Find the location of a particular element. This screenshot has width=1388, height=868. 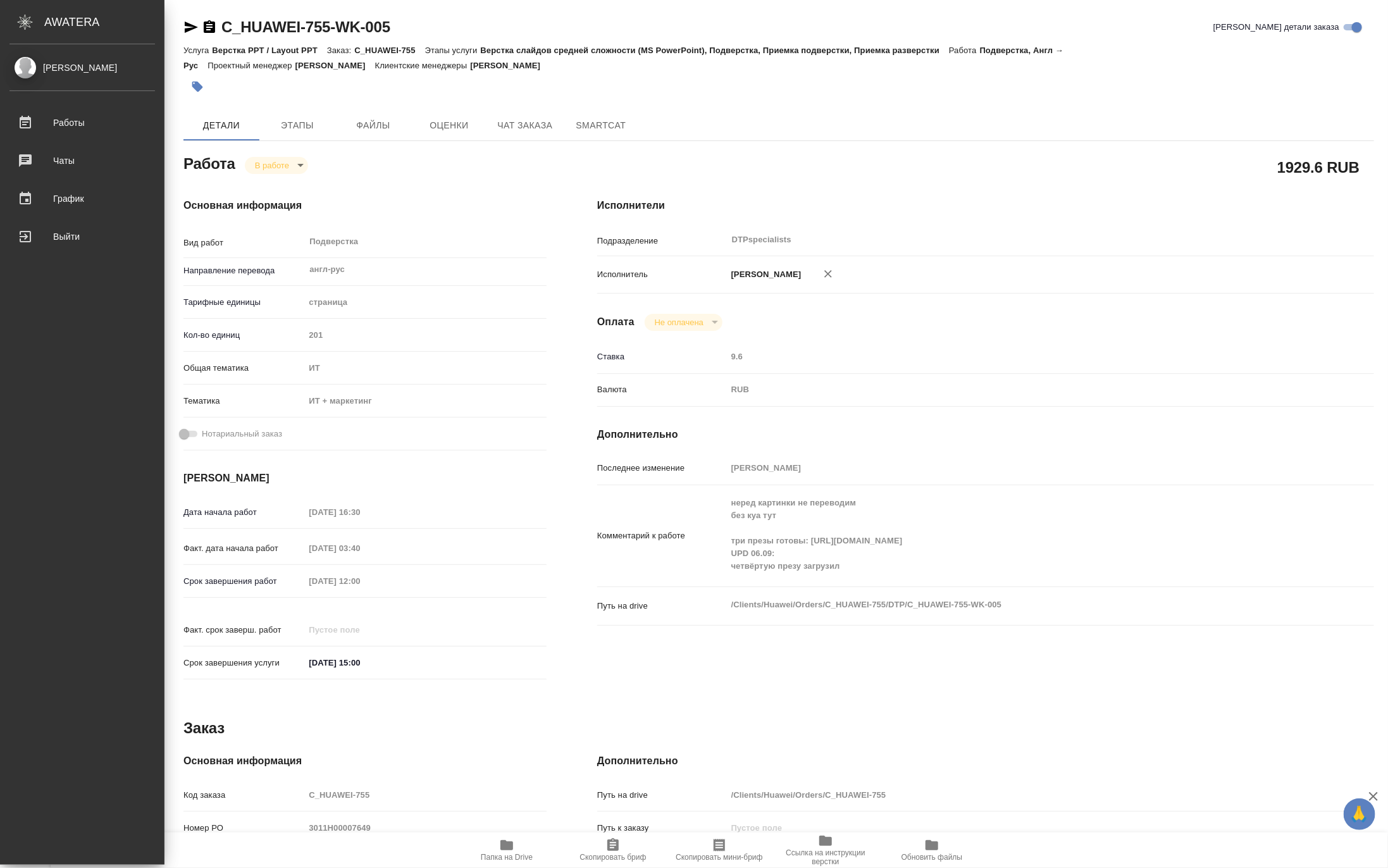

p: Работа is located at coordinates (964, 50).